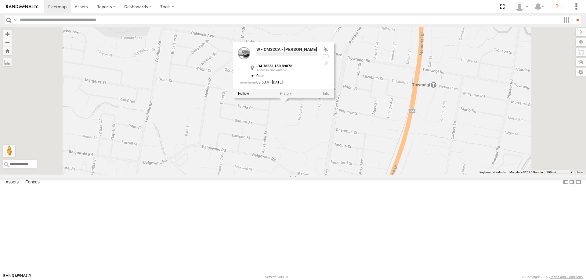 The image size is (586, 280). I want to click on button: Zoom out, so click(7, 42).